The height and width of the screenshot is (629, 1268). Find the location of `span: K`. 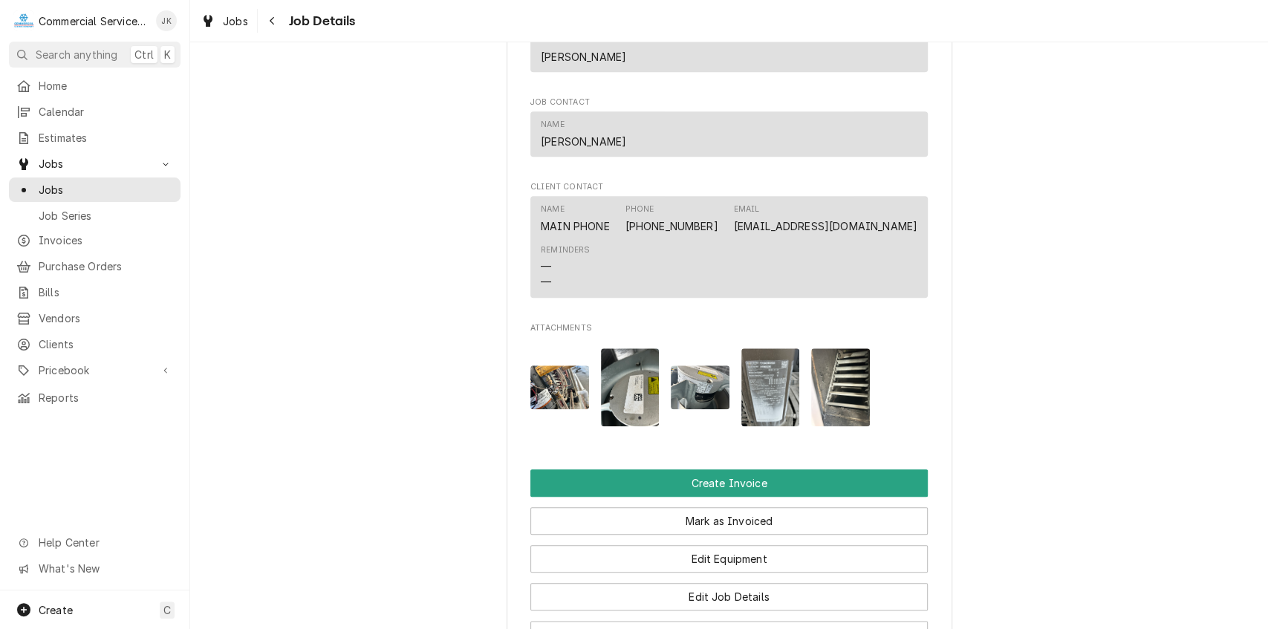

span: K is located at coordinates (167, 54).